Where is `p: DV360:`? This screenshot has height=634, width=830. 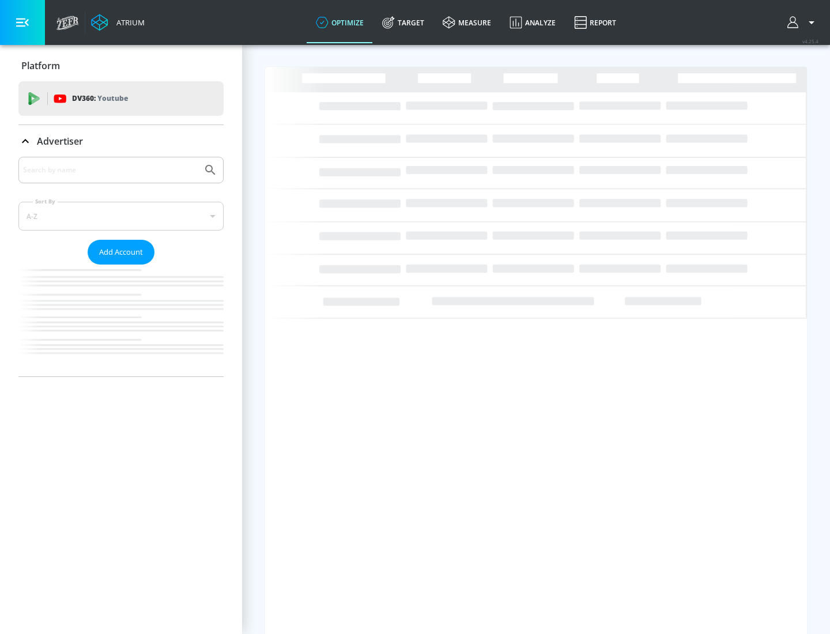 p: DV360: is located at coordinates (100, 99).